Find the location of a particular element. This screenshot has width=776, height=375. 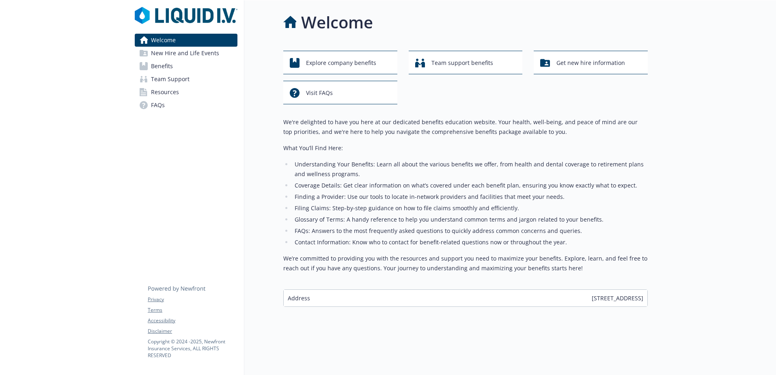

li: Contact Information: Know who to contact for benefit-related questions now or throughout the year. is located at coordinates (470, 242).